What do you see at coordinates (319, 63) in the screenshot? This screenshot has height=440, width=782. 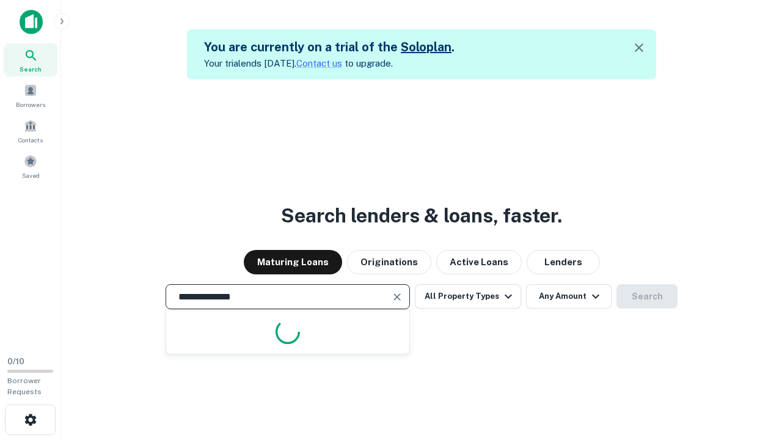 I see `a: Contact us` at bounding box center [319, 63].